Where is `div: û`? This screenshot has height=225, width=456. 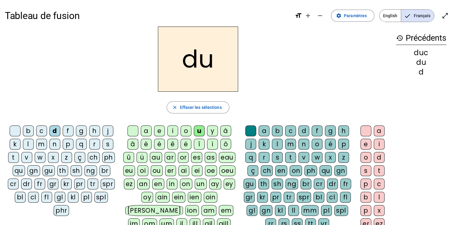 div: û is located at coordinates (129, 157).